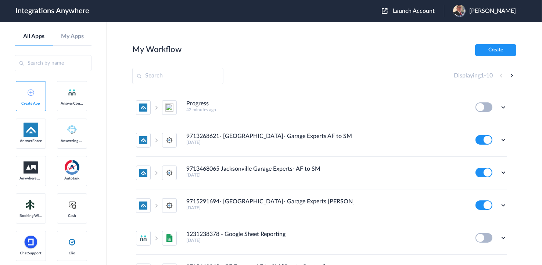 This screenshot has width=542, height=265. What do you see at coordinates (52, 11) in the screenshot?
I see `h1: Integrations Anywhere` at bounding box center [52, 11].